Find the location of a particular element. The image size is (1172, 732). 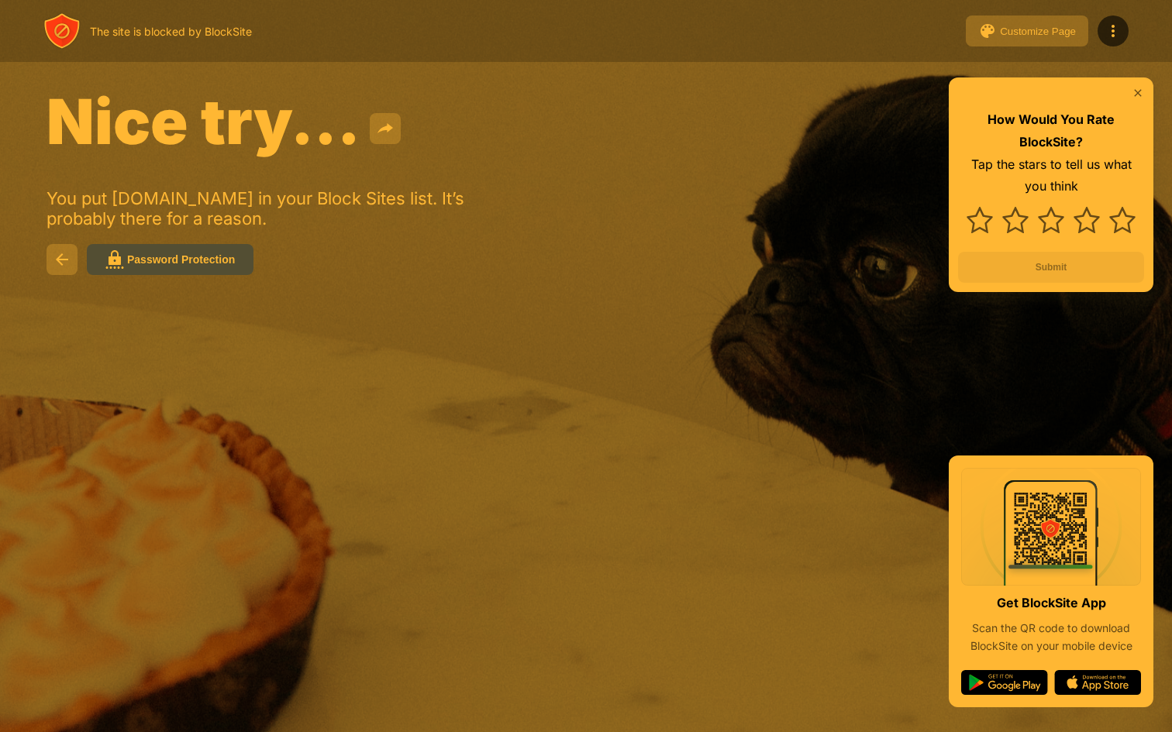

img: rate-us-close.svg is located at coordinates (1138, 93).